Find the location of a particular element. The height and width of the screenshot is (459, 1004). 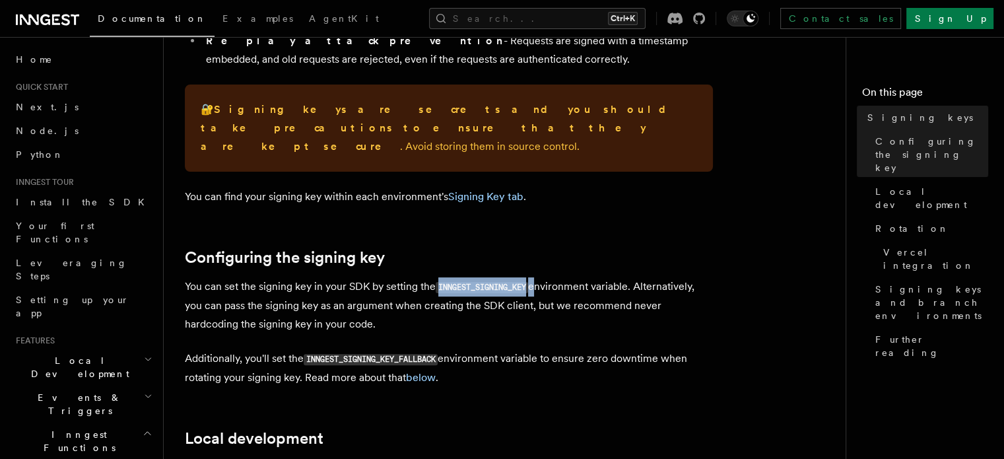

kbd: Ctrl+K is located at coordinates (622, 18).